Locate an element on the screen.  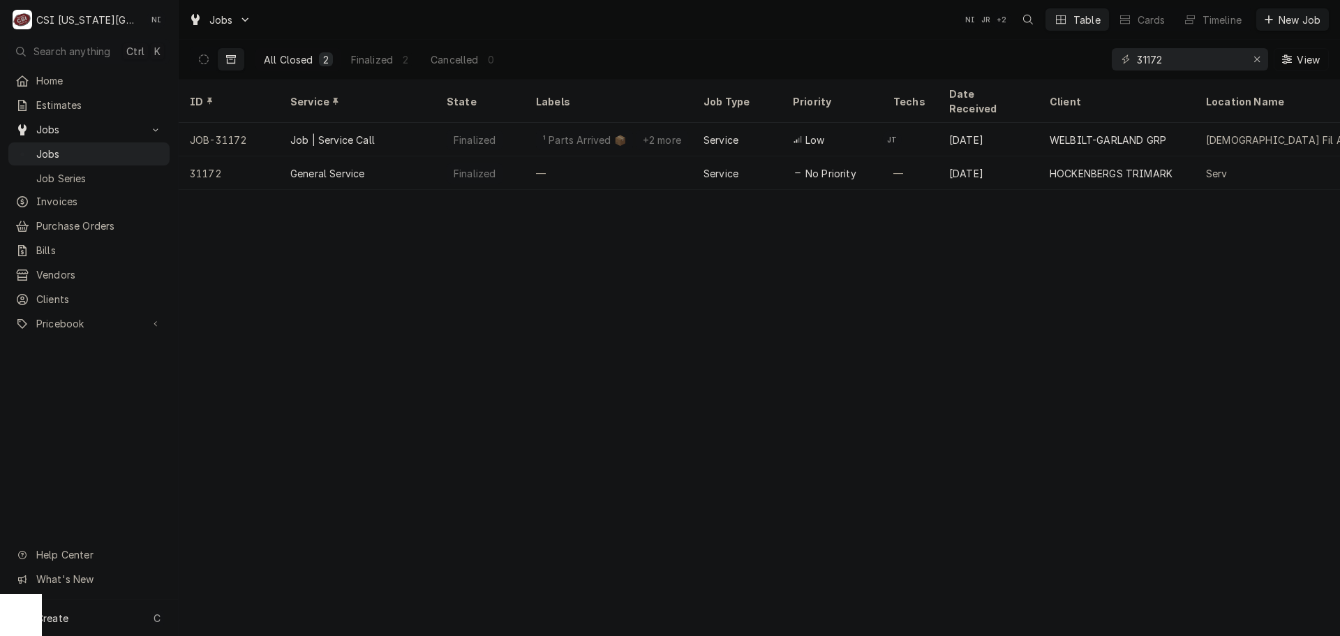
a: Go to What's New is located at coordinates (89, 579).